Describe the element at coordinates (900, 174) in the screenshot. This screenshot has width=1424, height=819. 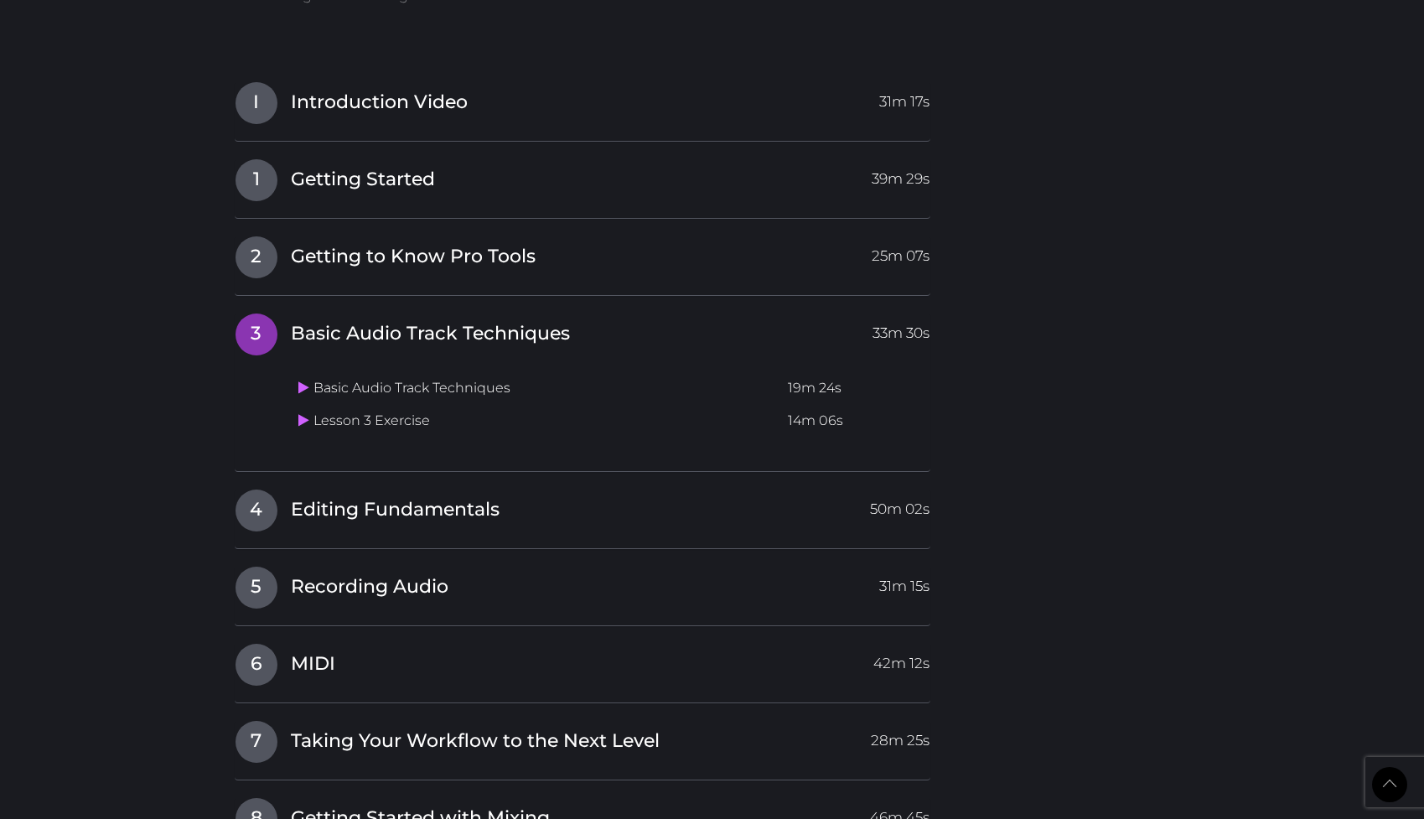
I see `span: 39m 29s` at that location.